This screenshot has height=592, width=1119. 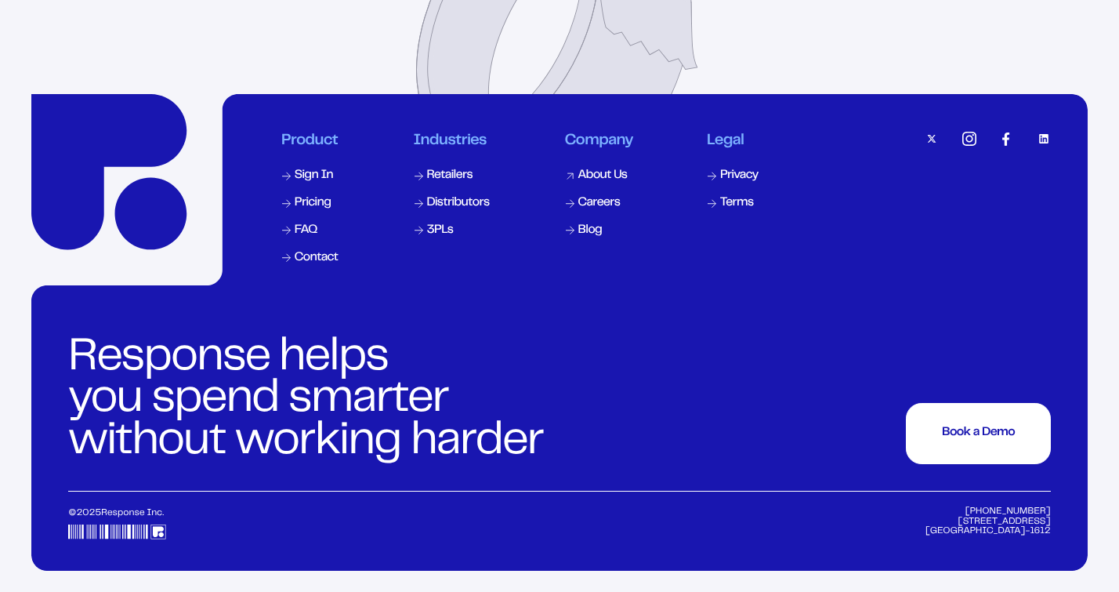 I want to click on div: 3PLs, so click(x=440, y=231).